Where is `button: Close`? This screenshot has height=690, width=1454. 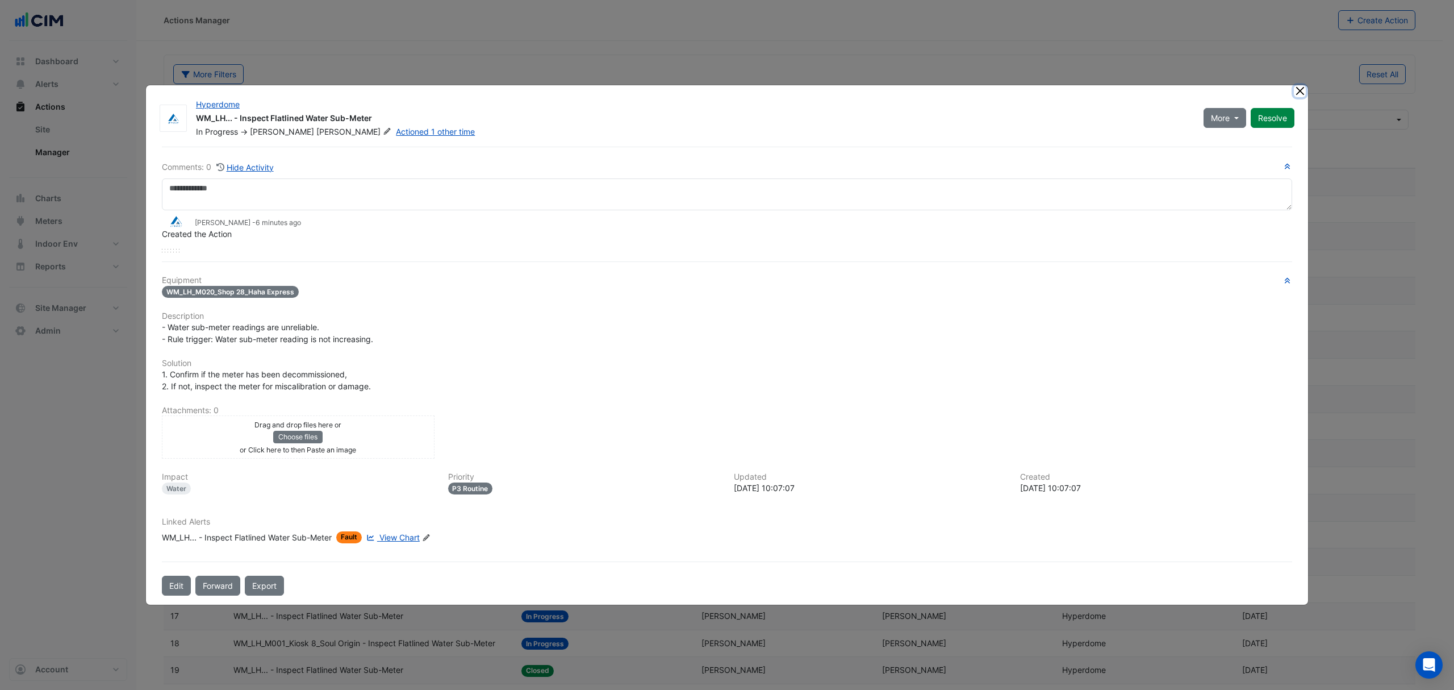
button: Close is located at coordinates (1300, 91).